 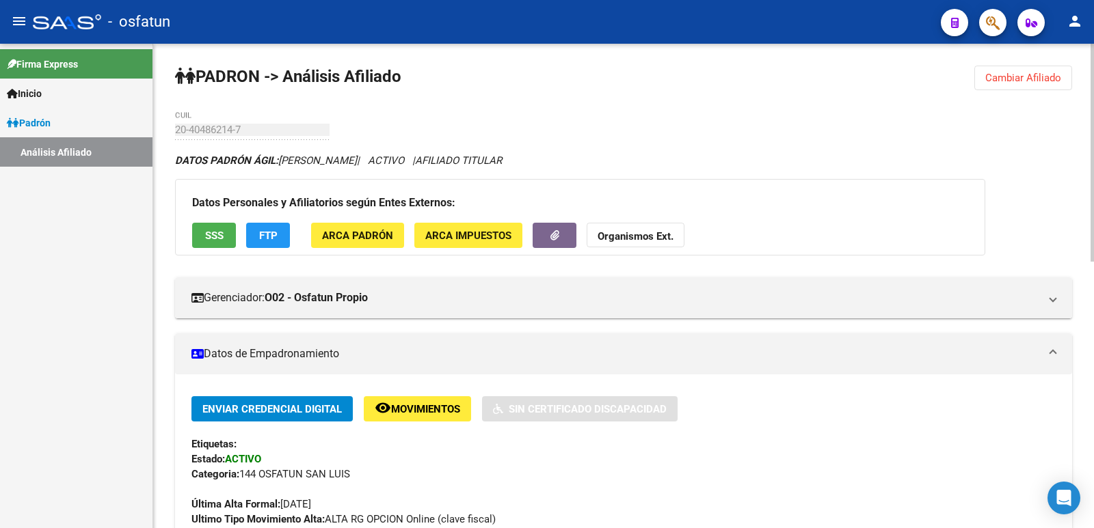 I want to click on strong: Categoria:, so click(x=215, y=474).